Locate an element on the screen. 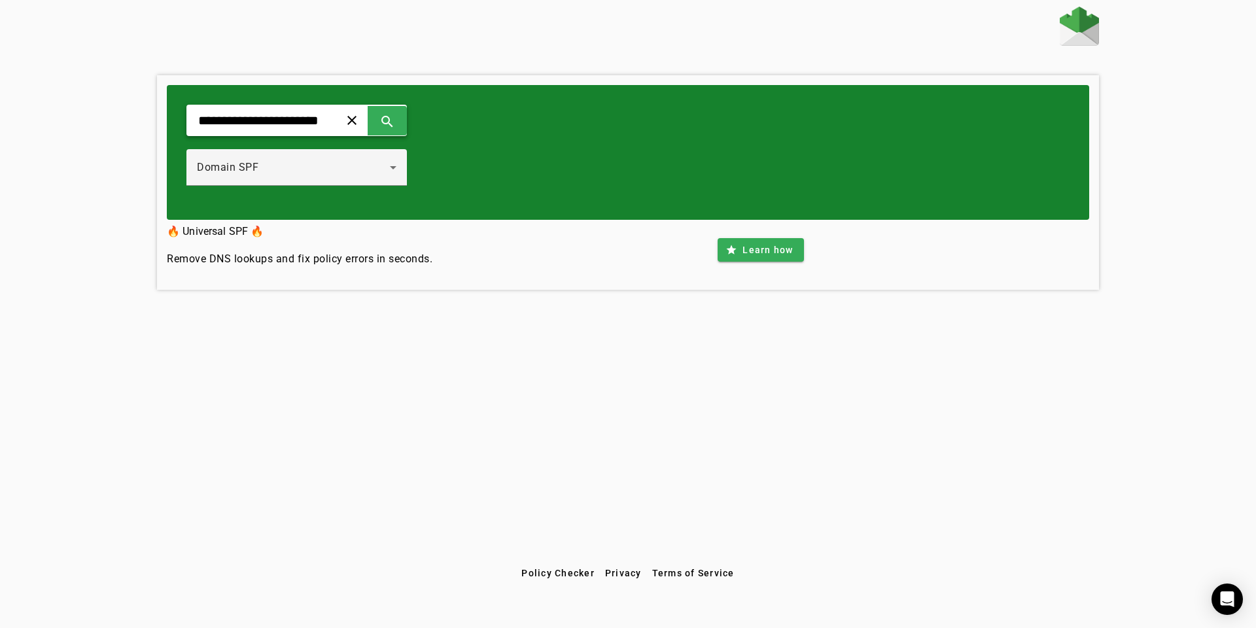  span: Policy Checker is located at coordinates (558, 573).